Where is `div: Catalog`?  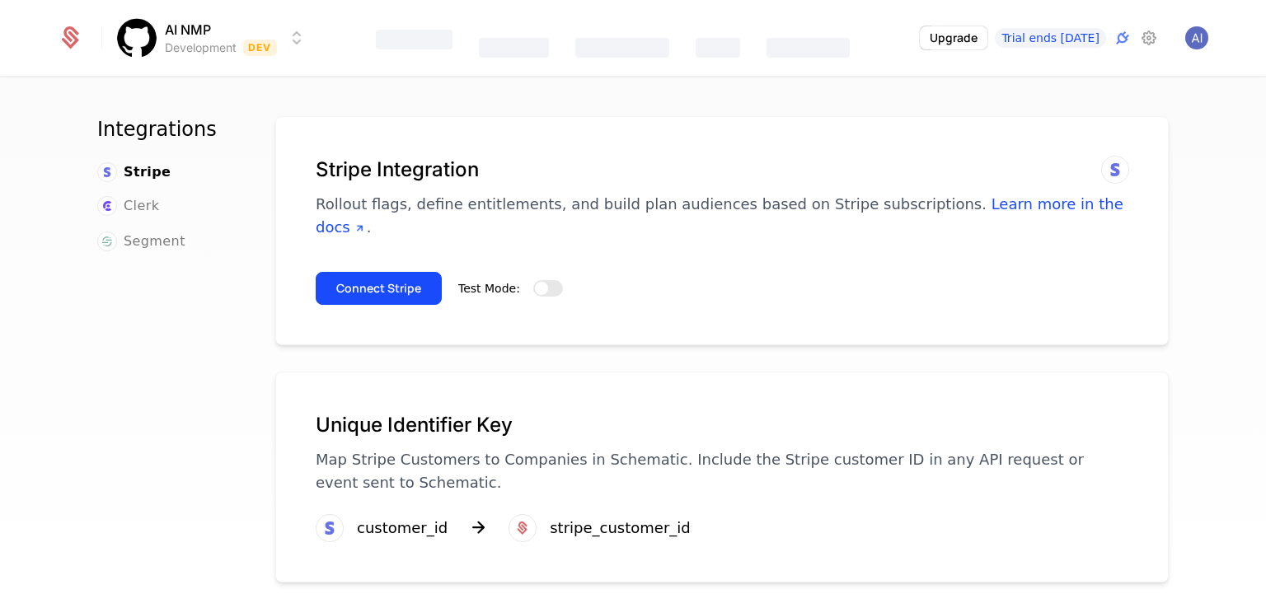 div: Catalog is located at coordinates (513, 48).